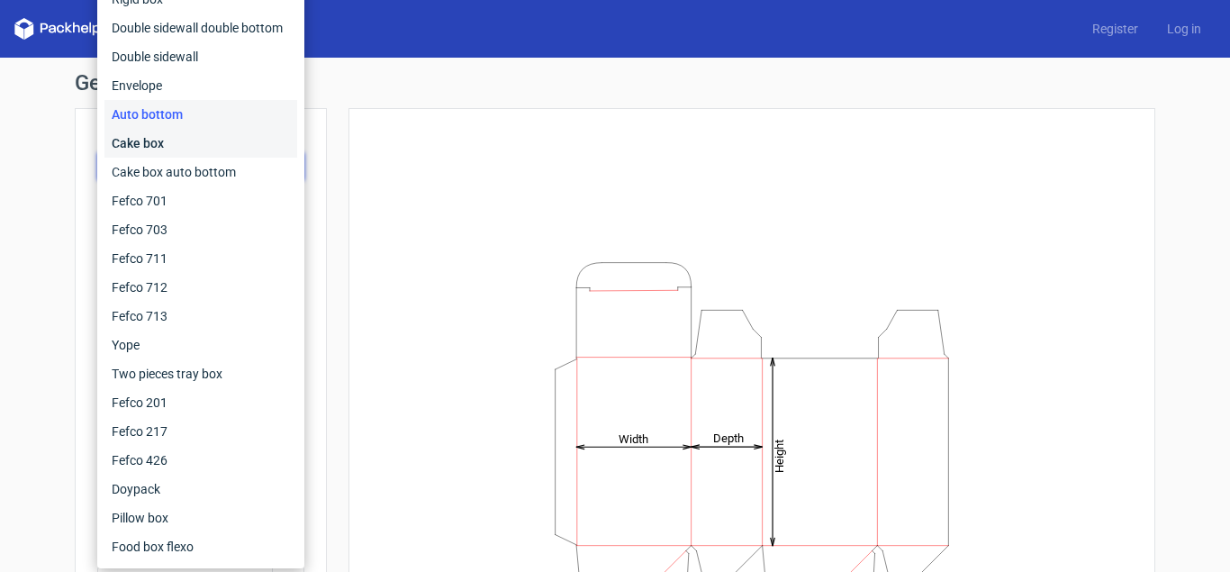 The height and width of the screenshot is (572, 1230). I want to click on div: Double sidewall, so click(201, 57).